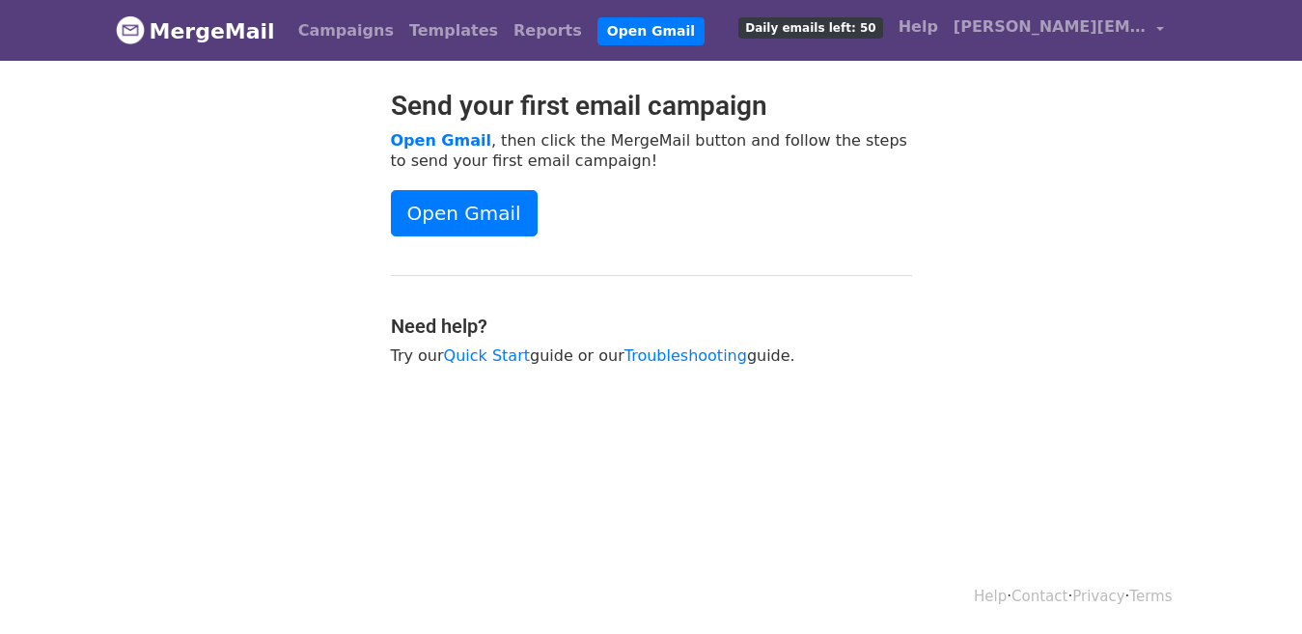 Image resolution: width=1302 pixels, height=634 pixels. What do you see at coordinates (810, 28) in the screenshot?
I see `span: Daily emails left: 50` at bounding box center [810, 28].